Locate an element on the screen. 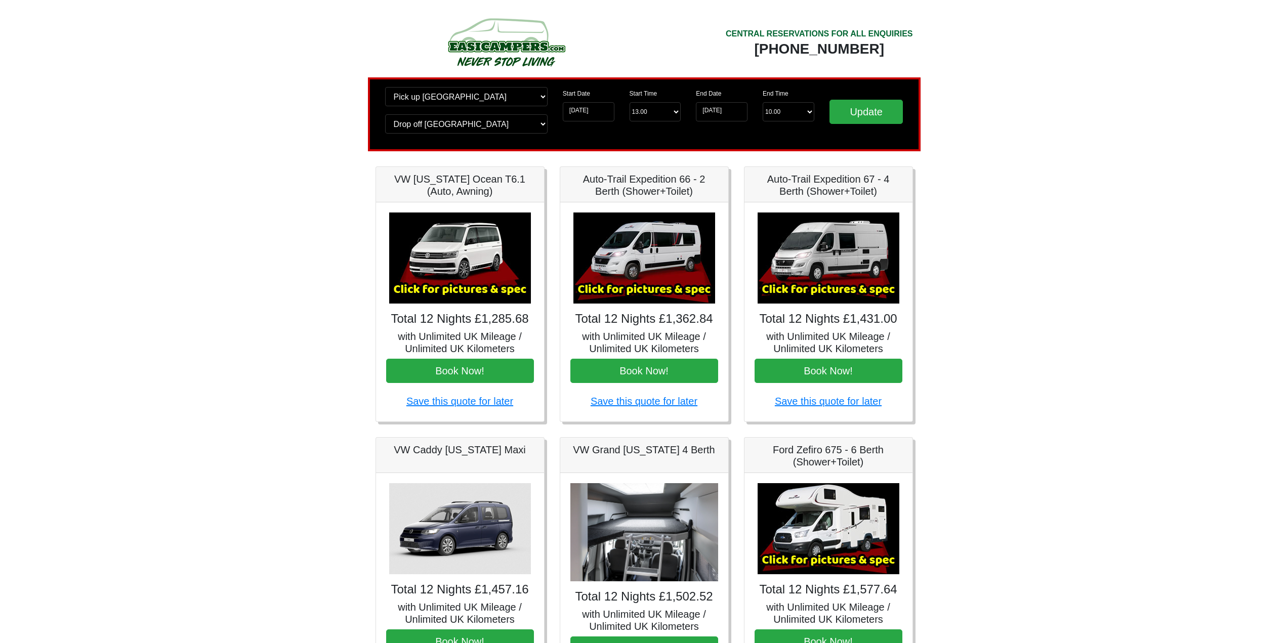 The width and height of the screenshot is (1288, 643). h5: Auto-Trail Expedition 66 - 2 Berth (Shower+Toilet) is located at coordinates (644, 185).